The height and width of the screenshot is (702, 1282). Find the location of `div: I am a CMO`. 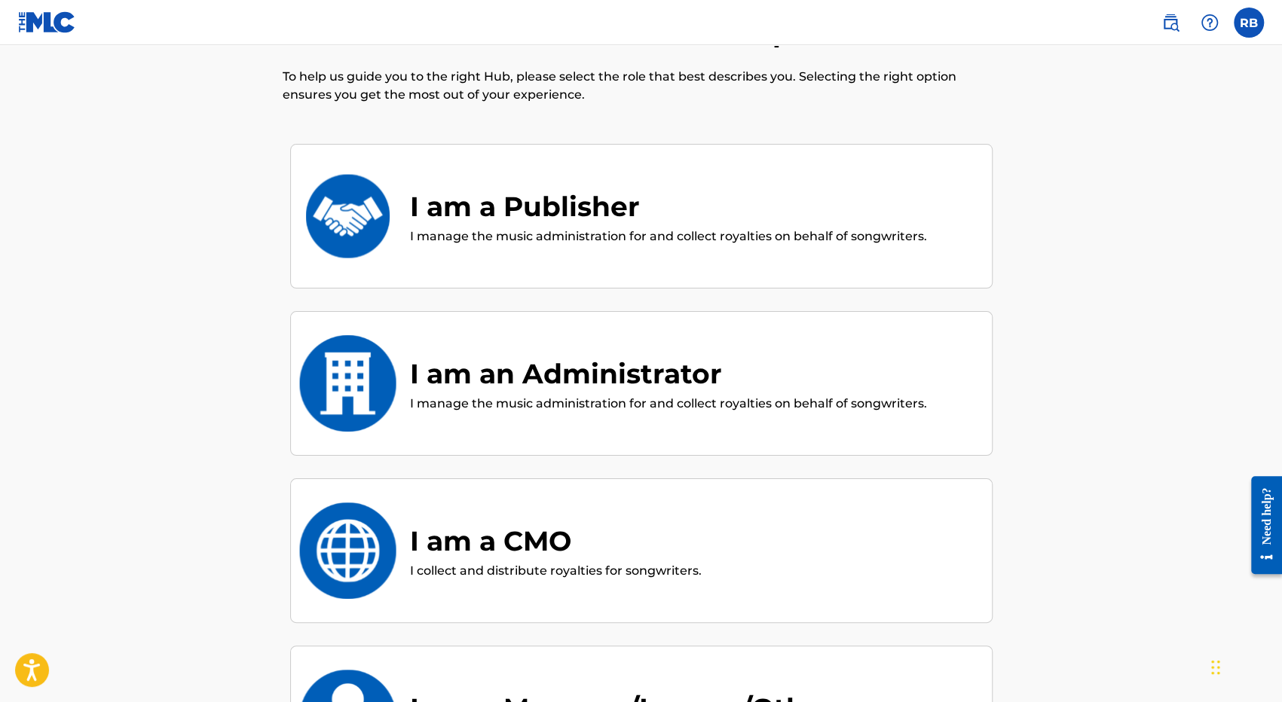

div: I am a CMO is located at coordinates (556, 541).